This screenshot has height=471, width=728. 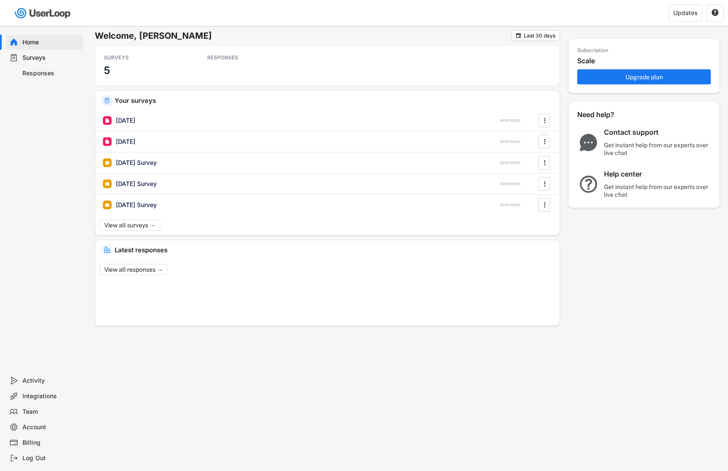 What do you see at coordinates (43, 13) in the screenshot?
I see `img: userloop-logo-01.svg` at bounding box center [43, 13].